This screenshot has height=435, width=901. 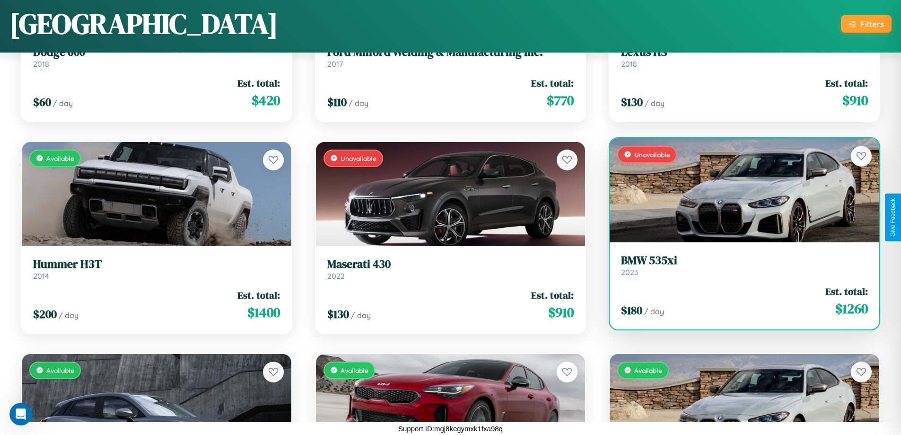 What do you see at coordinates (336, 276) in the screenshot?
I see `span: 2022` at bounding box center [336, 276].